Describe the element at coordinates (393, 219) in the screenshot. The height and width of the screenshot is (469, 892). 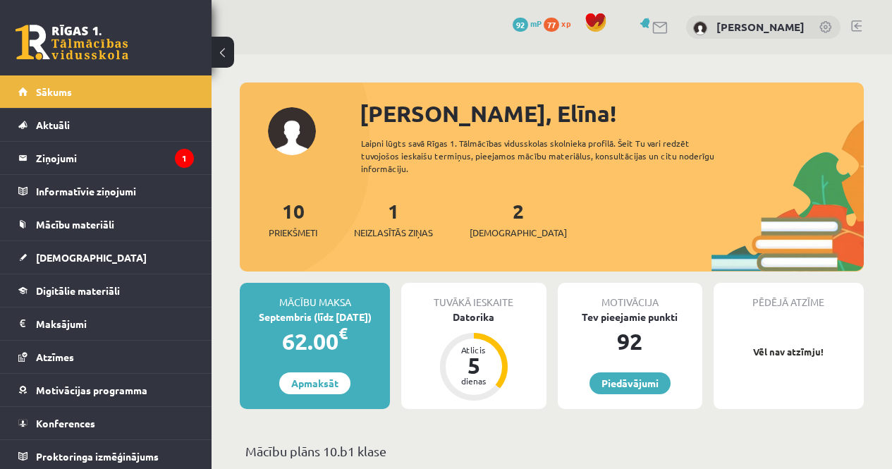
I see `a: 1Neizlasītās ziņas` at that location.